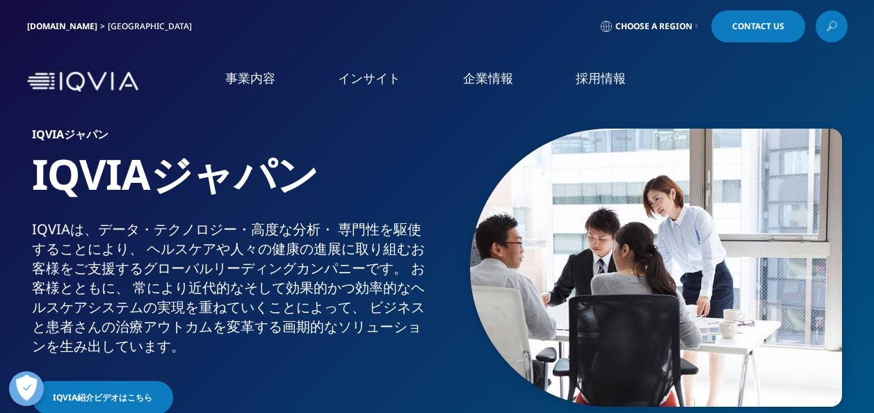 Image resolution: width=874 pixels, height=413 pixels. I want to click on a: 事業内容, so click(250, 78).